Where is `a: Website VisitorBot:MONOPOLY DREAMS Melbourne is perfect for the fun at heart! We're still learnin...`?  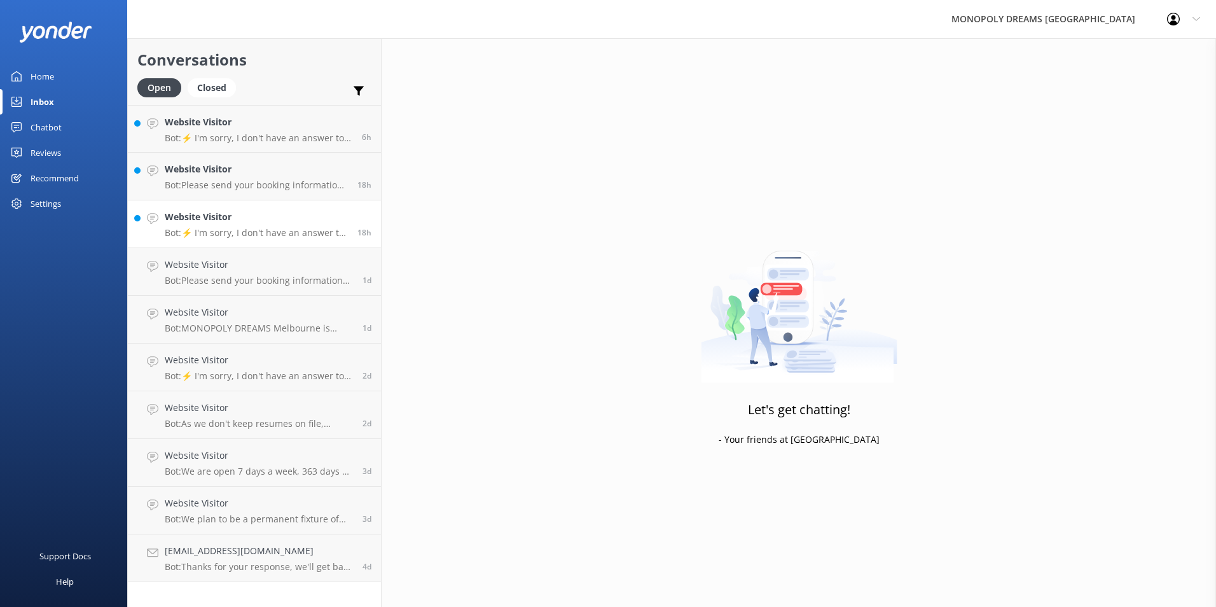
a: Website VisitorBot:MONOPOLY DREAMS Melbourne is perfect for the fun at heart! We're still learnin... is located at coordinates (254, 319).